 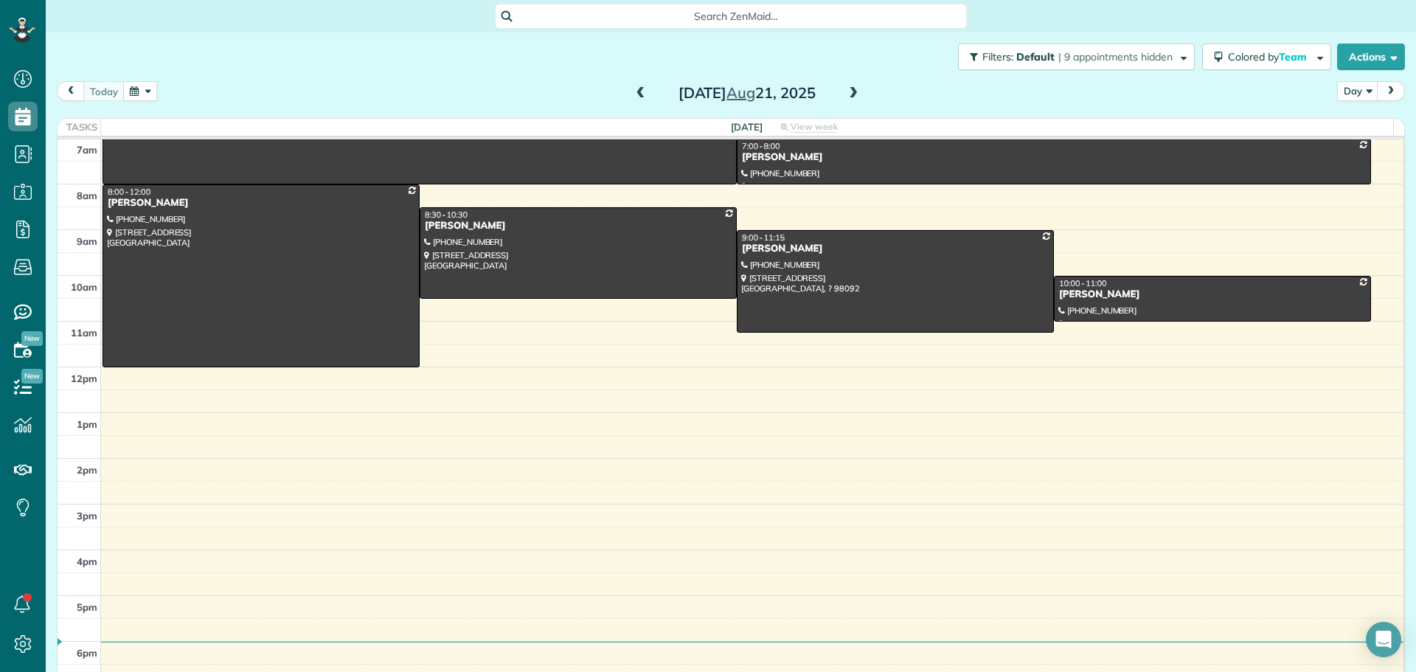 What do you see at coordinates (764, 238) in the screenshot?
I see `span: 9:00 - 11:15` at bounding box center [764, 238].